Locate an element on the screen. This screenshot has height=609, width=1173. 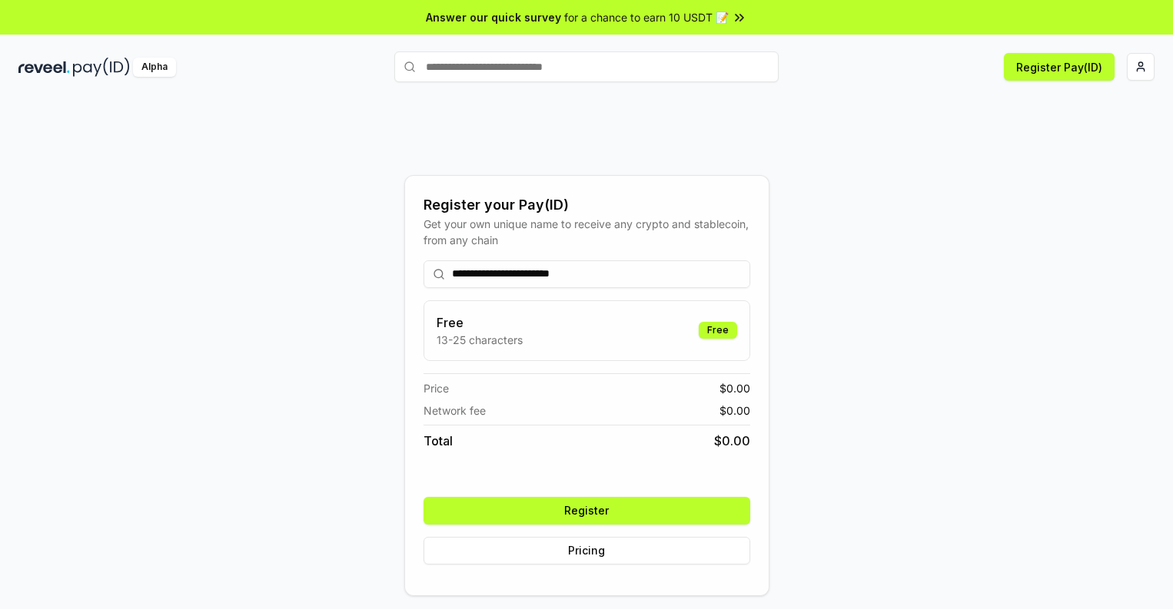
div: Register your Pay(ID) is located at coordinates (586, 205).